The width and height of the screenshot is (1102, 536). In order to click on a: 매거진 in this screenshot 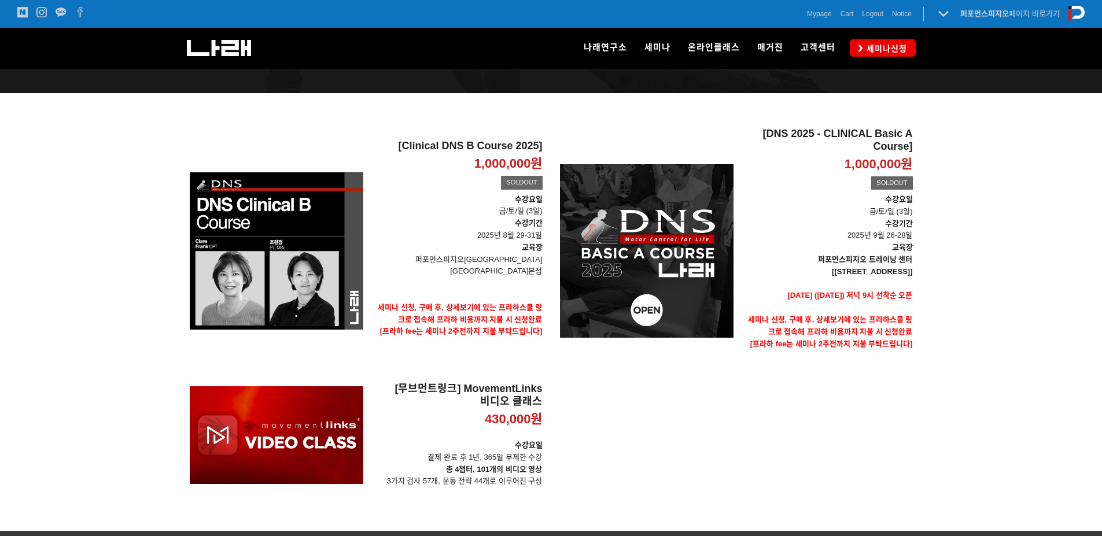, I will do `click(770, 48)`.